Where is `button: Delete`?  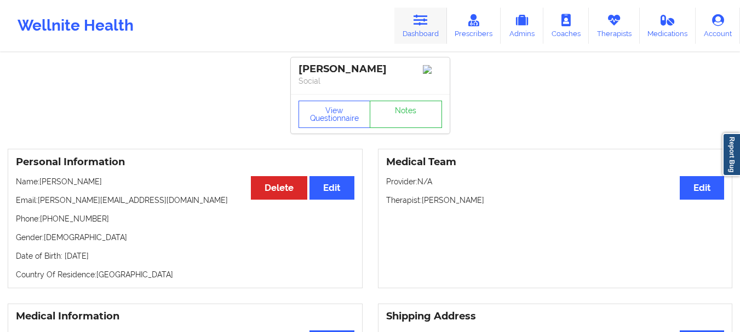
button: Delete is located at coordinates (279, 188).